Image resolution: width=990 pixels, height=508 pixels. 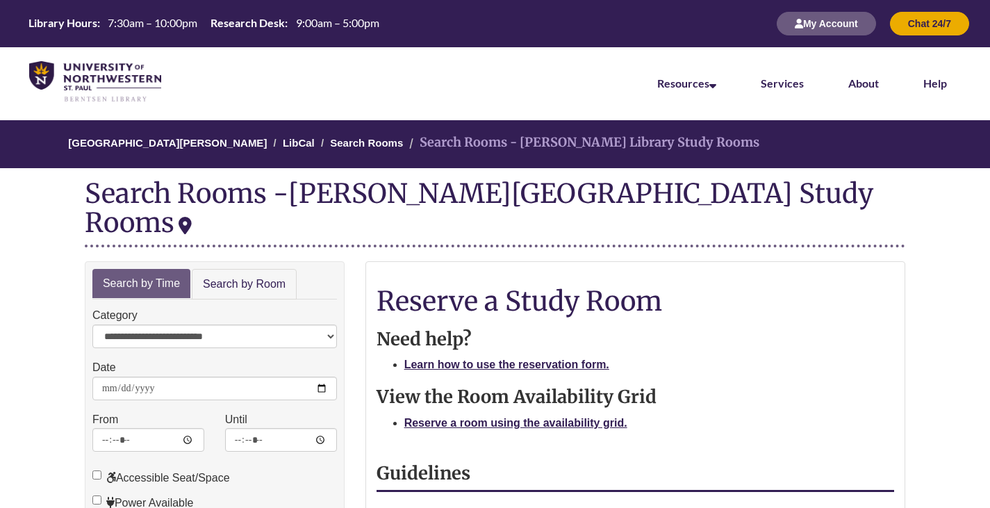 What do you see at coordinates (494, 212) in the screenshot?
I see `div: Search Rooms -` at bounding box center [494, 212].